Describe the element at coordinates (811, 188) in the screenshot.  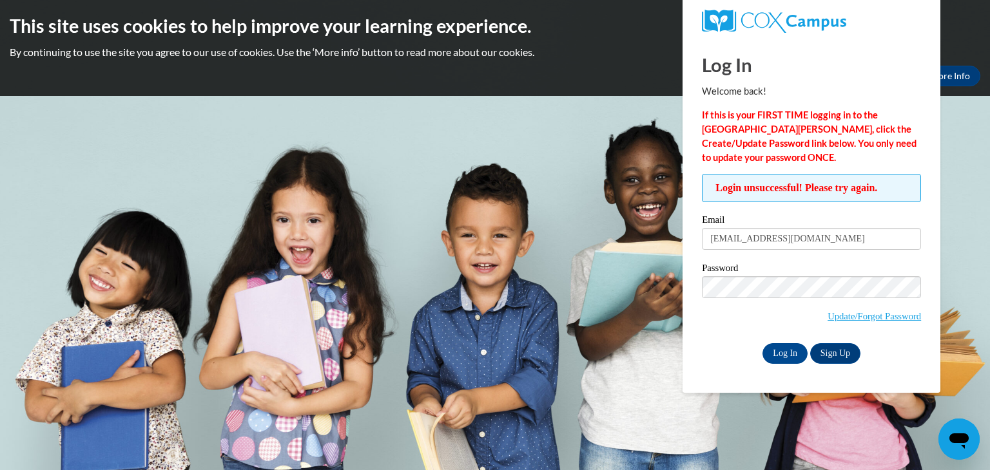
I see `span: Login unsuccessful! Please try again.` at that location.